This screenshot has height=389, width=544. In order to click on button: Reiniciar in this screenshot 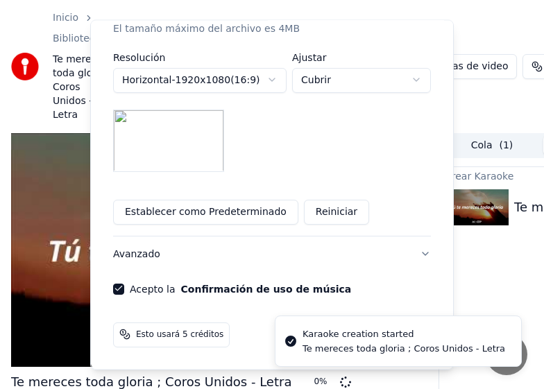, I will do `click(336, 212)`.